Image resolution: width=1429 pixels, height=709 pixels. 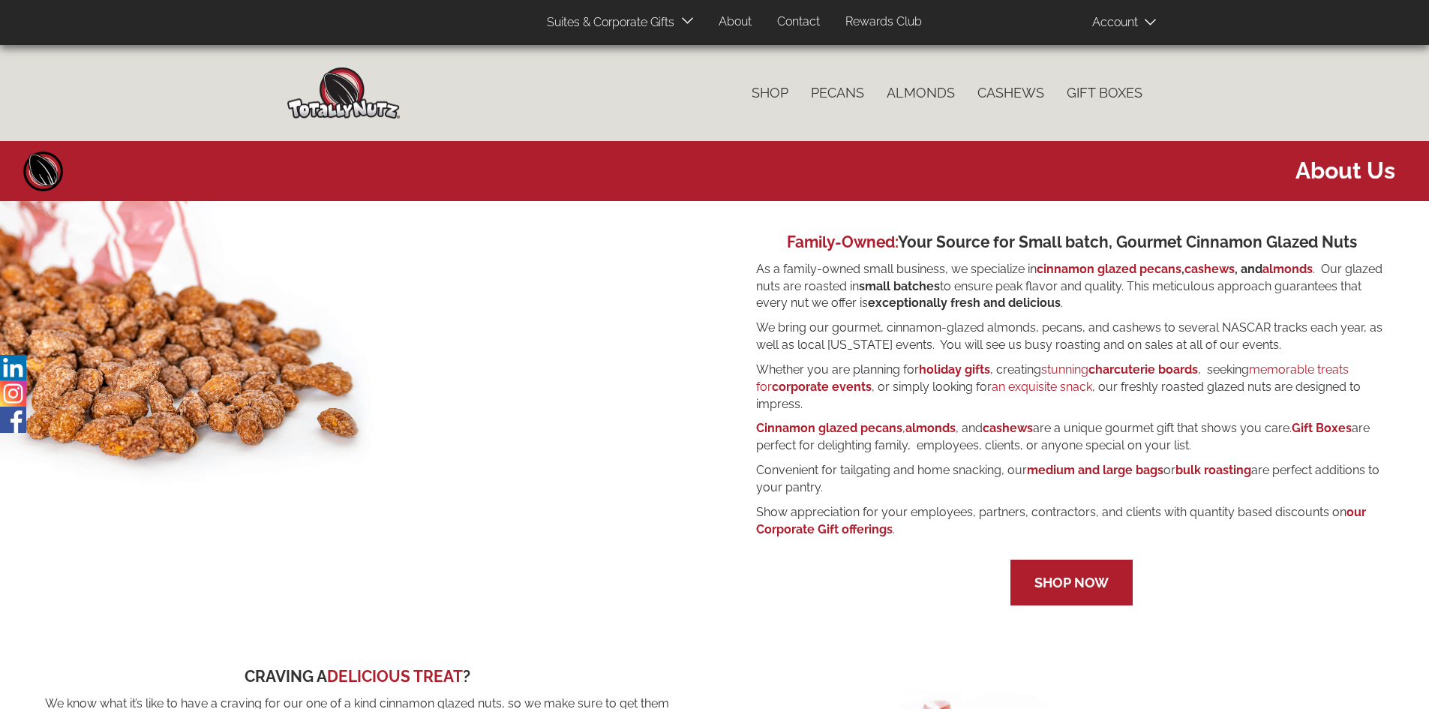 What do you see at coordinates (344, 93) in the screenshot?
I see `img: Home` at bounding box center [344, 93].